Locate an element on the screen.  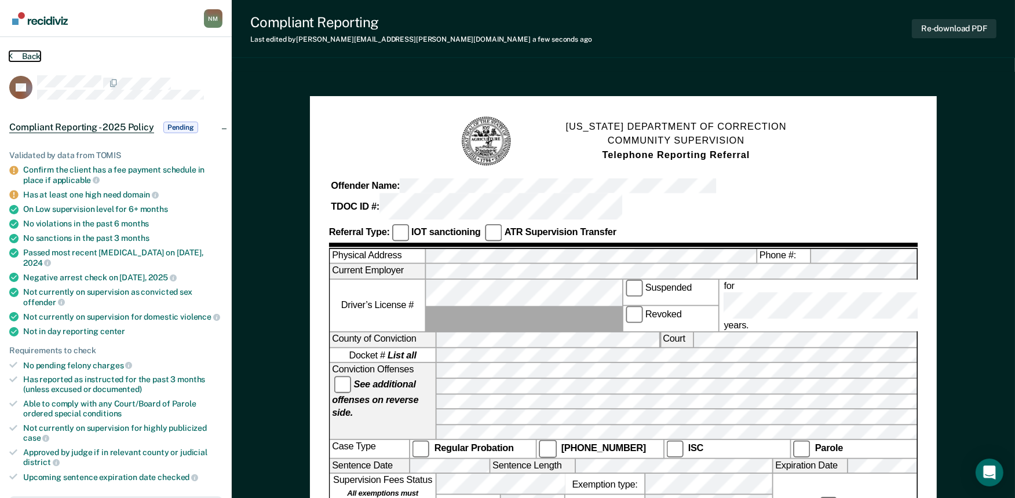
span: center is located at coordinates (112, 331).